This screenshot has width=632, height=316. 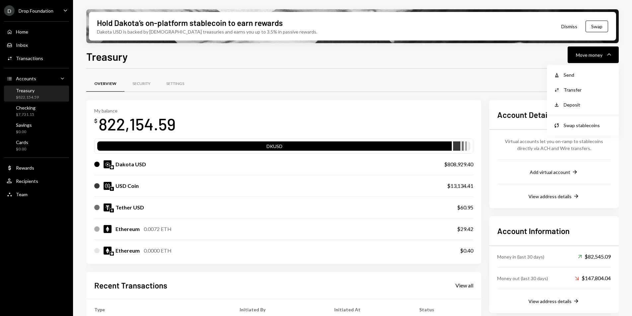 I want to click on div: 822,154.59, so click(x=137, y=124).